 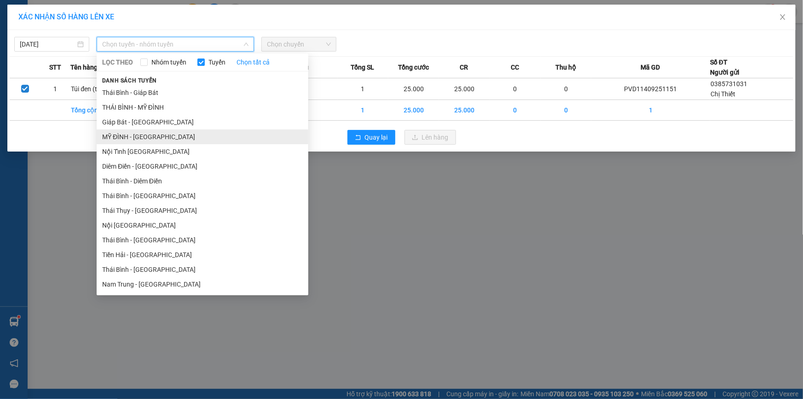 What do you see at coordinates (299, 44) in the screenshot?
I see `span: Chọn chuyến` at bounding box center [299, 44].